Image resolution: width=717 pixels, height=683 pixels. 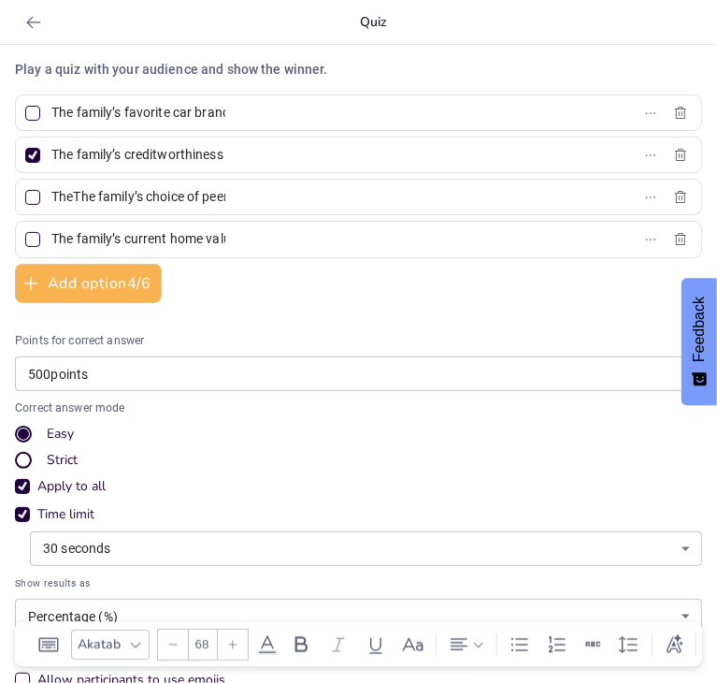 What do you see at coordinates (99, 643) in the screenshot?
I see `div: Akatab` at bounding box center [99, 643].